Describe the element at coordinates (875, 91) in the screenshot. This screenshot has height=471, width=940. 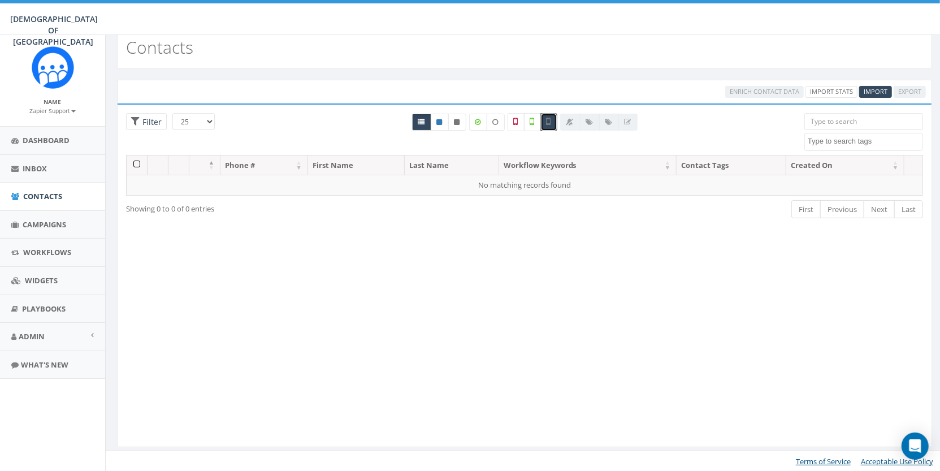
I see `span: CSV files only` at that location.